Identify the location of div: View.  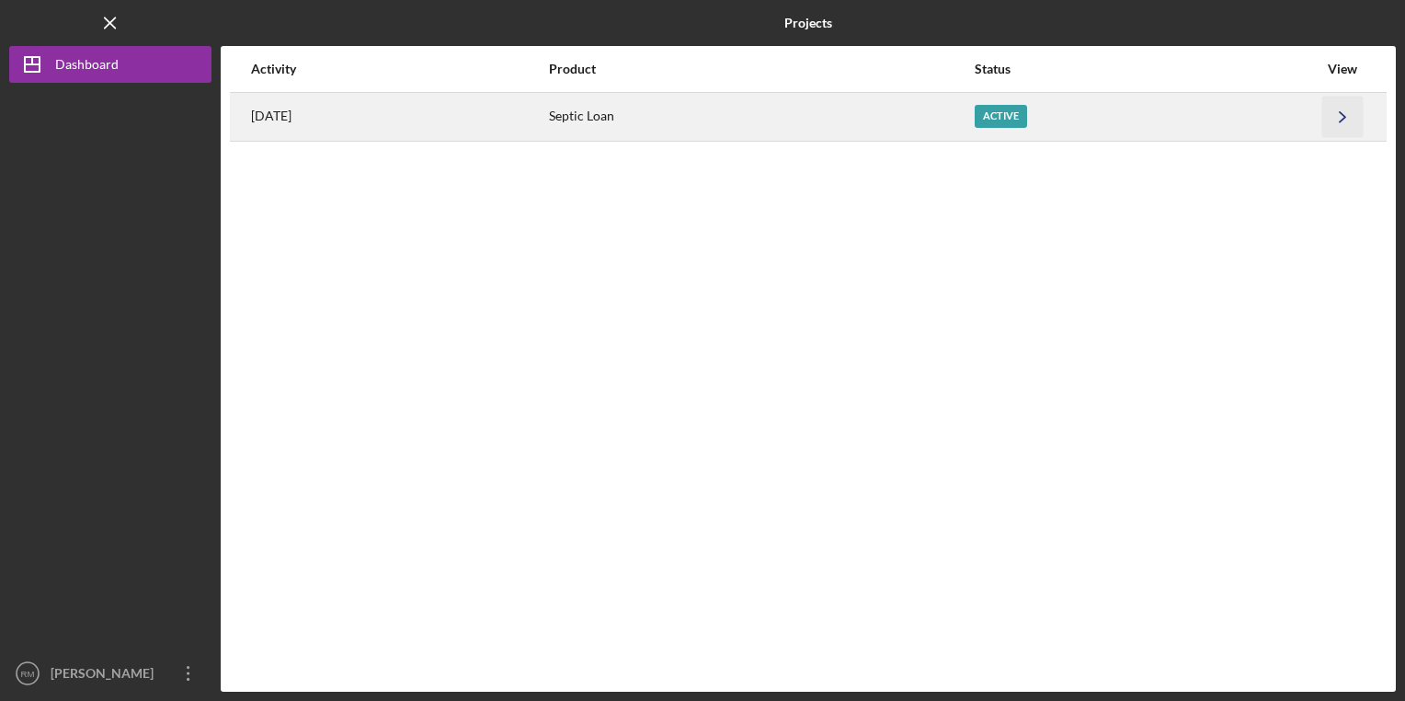
(1342, 69).